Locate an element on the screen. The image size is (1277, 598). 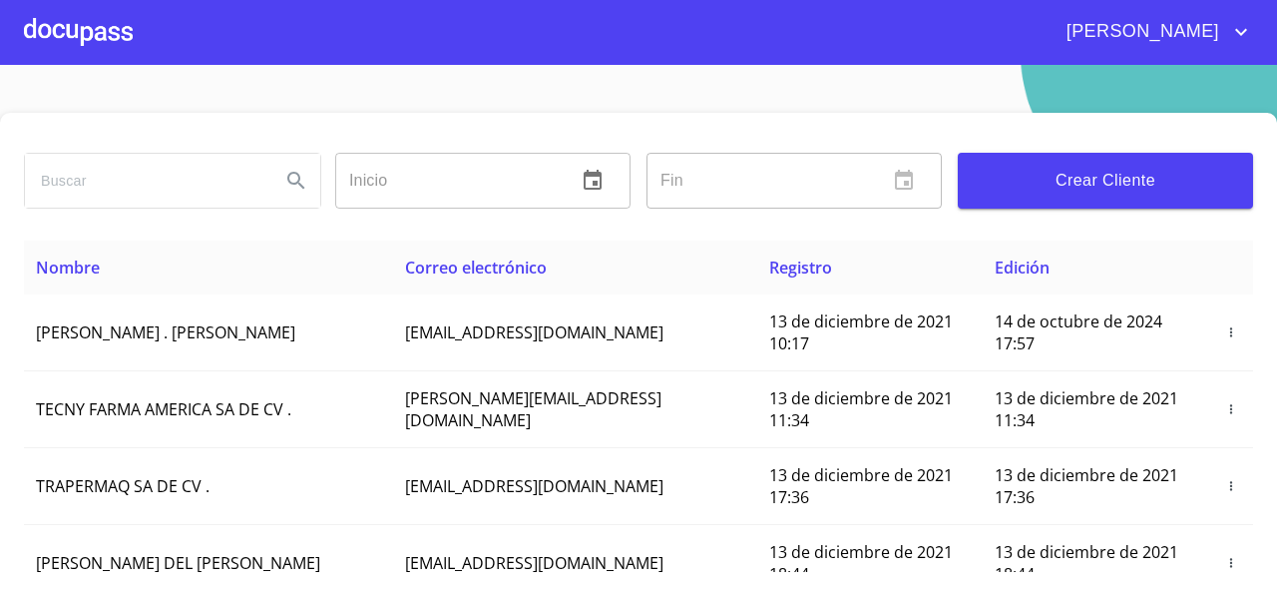
span: 14 de octubre de 2024 17:57 is located at coordinates (1079, 332).